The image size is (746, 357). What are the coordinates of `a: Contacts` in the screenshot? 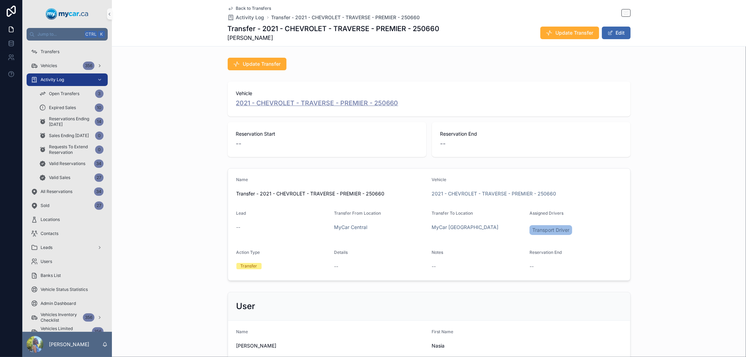 It's located at (67, 234).